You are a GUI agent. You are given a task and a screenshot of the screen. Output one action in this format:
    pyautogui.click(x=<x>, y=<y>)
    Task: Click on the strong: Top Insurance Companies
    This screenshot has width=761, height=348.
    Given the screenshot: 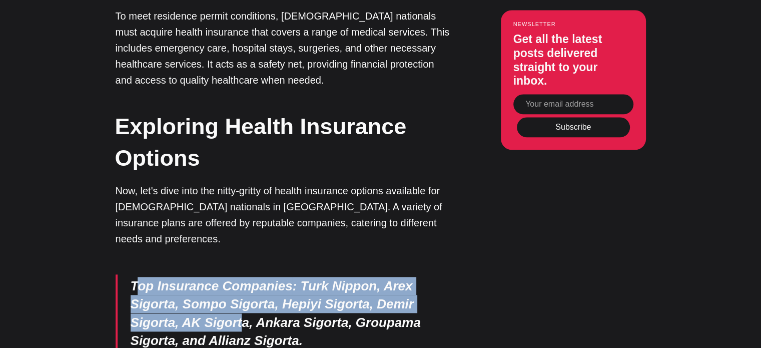 What is the action you would take?
    pyautogui.click(x=212, y=286)
    